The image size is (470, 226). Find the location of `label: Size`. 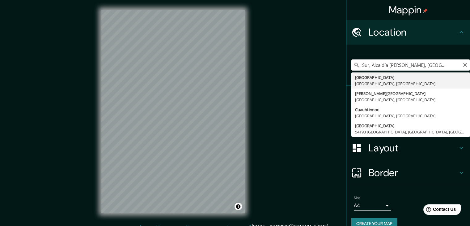

label: Size is located at coordinates (357, 198).